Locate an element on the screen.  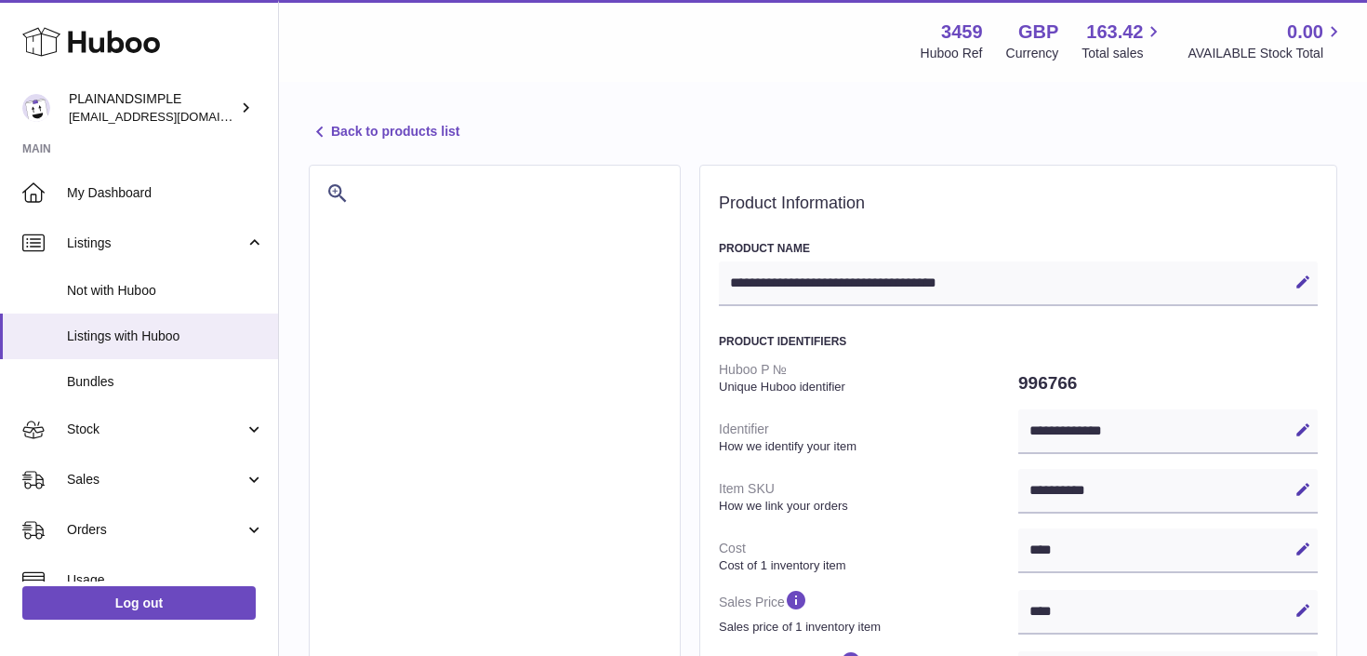
div: PLAINANDSIMPLE is located at coordinates (153, 108).